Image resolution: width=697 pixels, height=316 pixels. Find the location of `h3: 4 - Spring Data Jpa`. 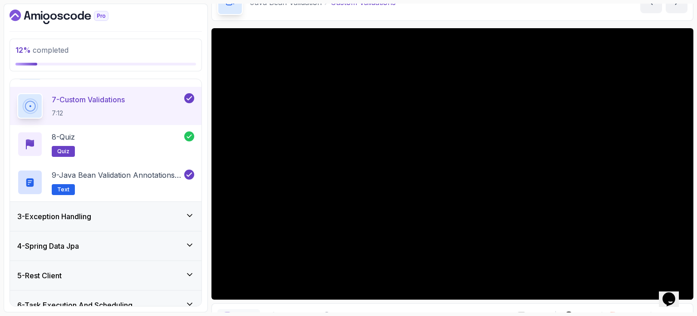

h3: 4 - Spring Data Jpa is located at coordinates (48, 246).